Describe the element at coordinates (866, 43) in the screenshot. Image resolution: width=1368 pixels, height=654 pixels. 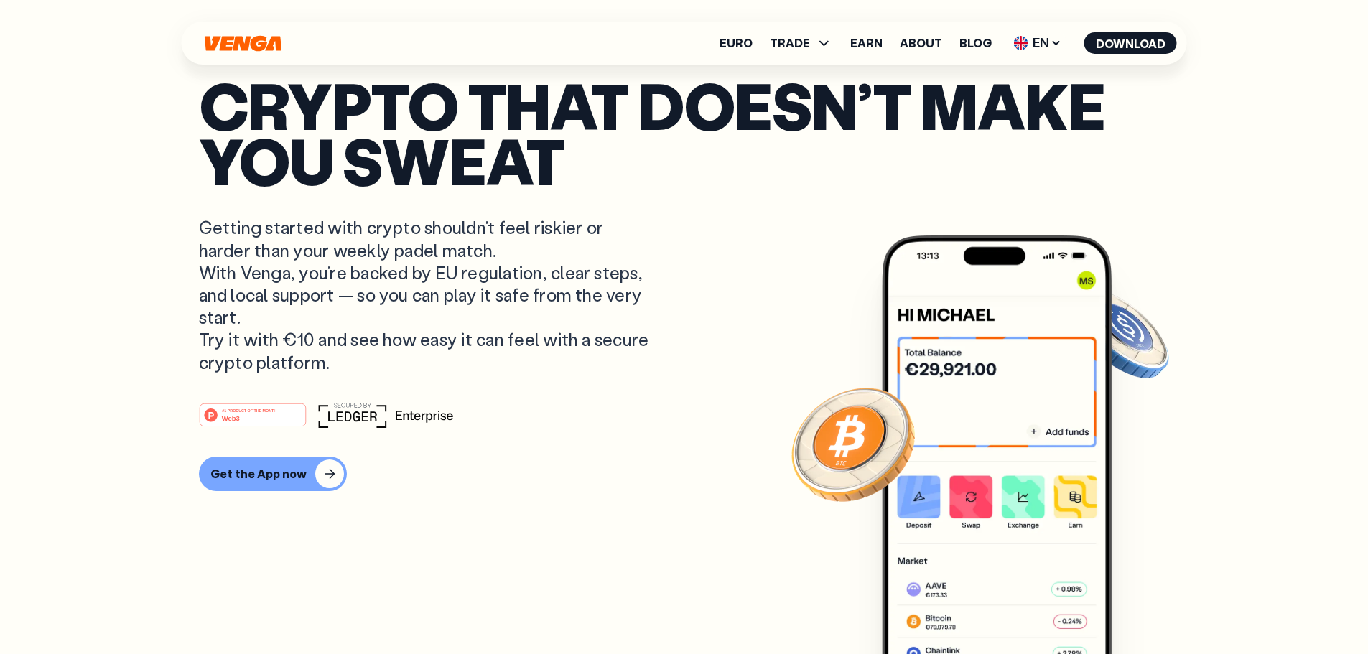
I see `a: Earn` at that location.